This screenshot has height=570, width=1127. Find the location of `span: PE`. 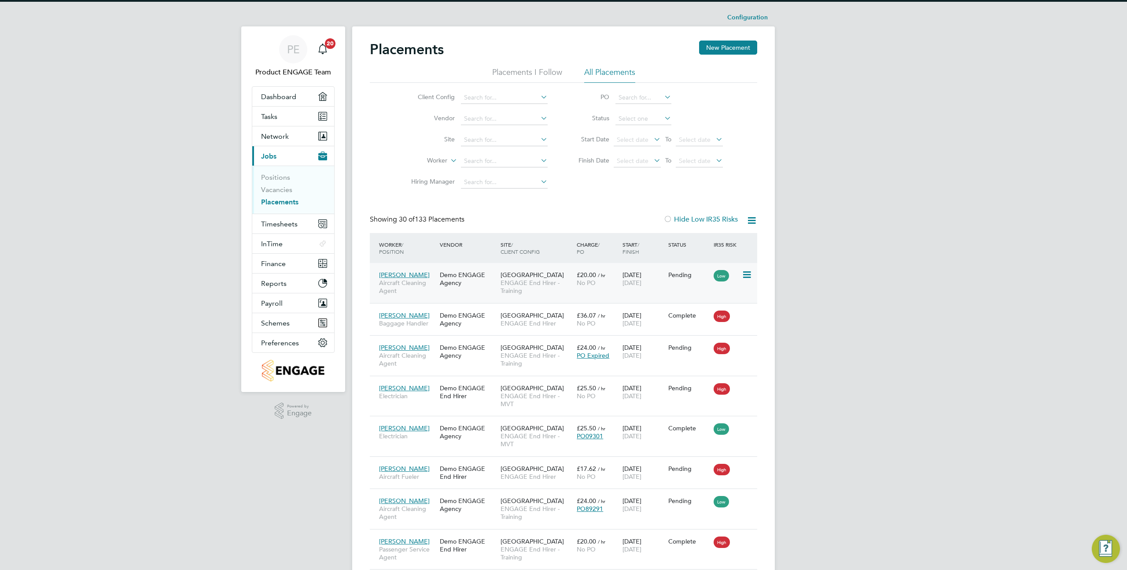

span: PE is located at coordinates (293, 49).